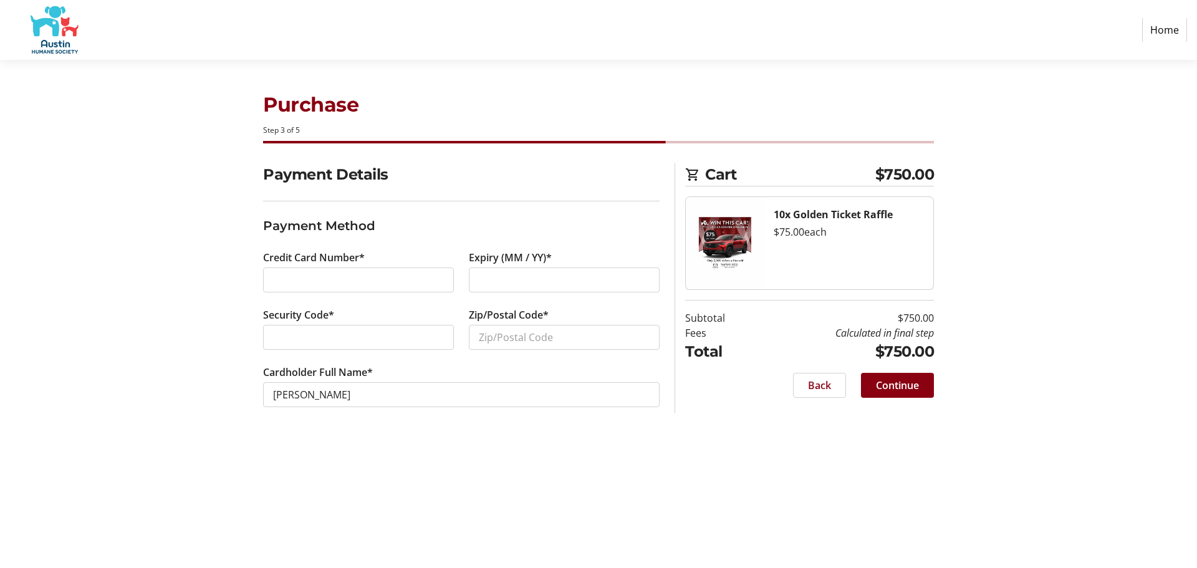 This screenshot has height=568, width=1197. Describe the element at coordinates (510, 257) in the screenshot. I see `label: Expiry (MM / YY)*` at that location.